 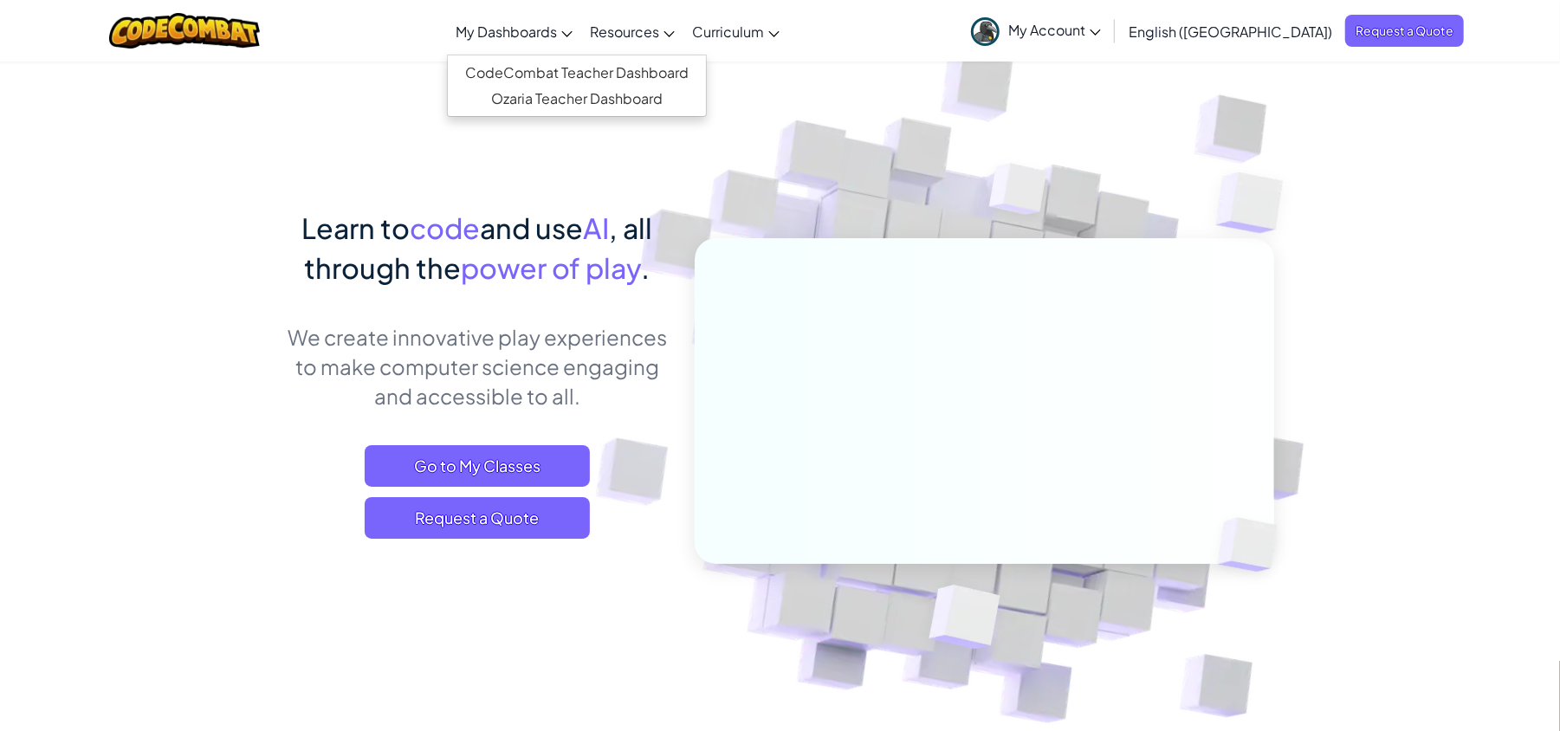 I want to click on span: My Account, so click(x=1054, y=29).